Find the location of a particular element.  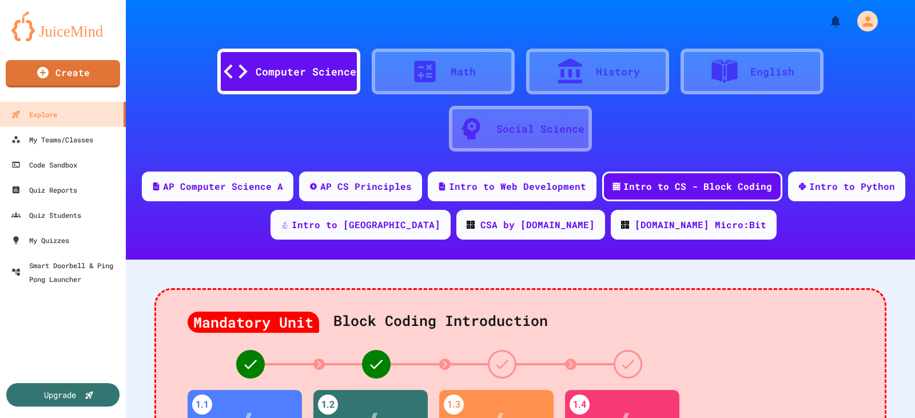

div: Explore is located at coordinates (34, 114).